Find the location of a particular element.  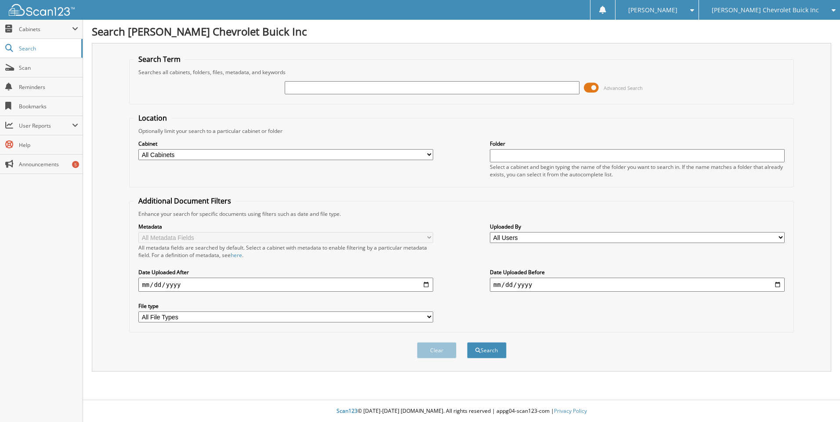

span: Announcements is located at coordinates (48, 164).